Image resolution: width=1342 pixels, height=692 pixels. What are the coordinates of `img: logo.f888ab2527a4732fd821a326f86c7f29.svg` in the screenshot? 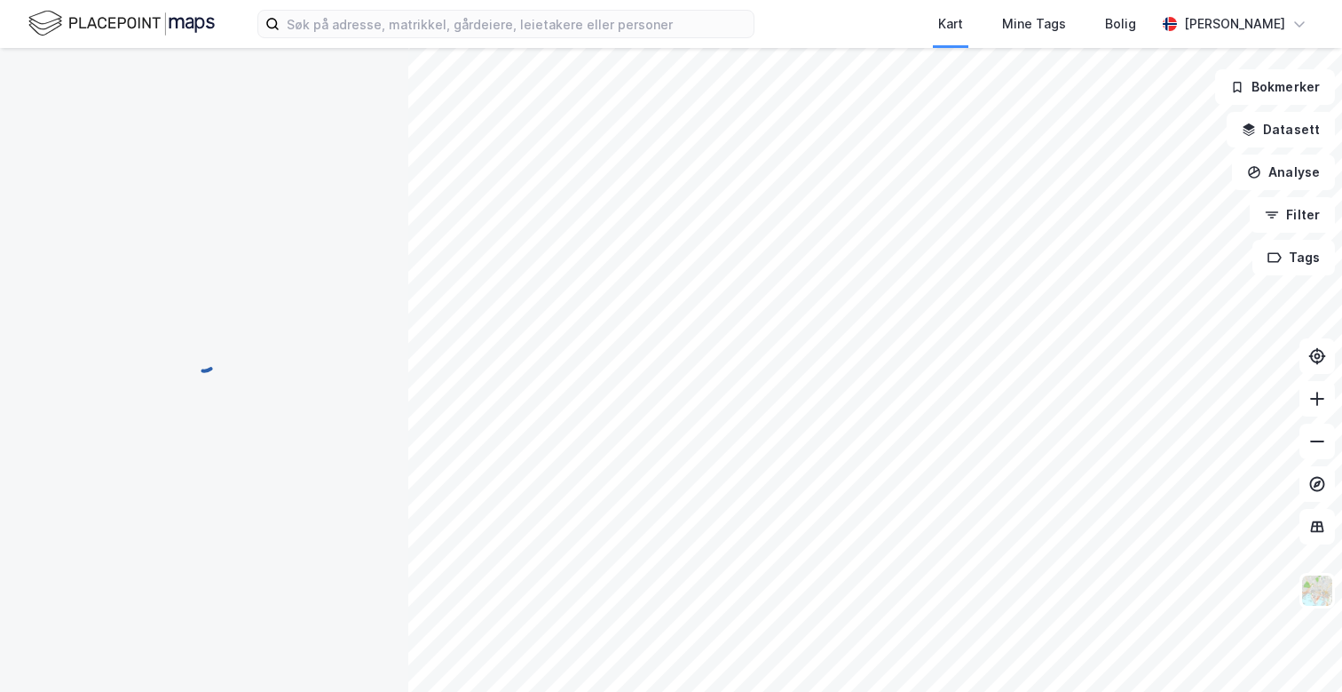 It's located at (122, 23).